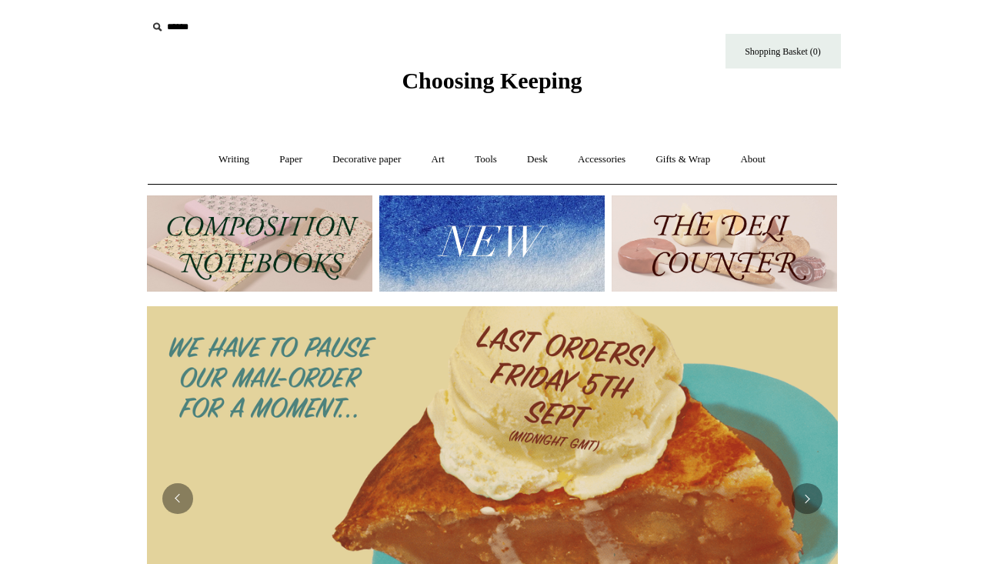 The image size is (984, 564). Describe the element at coordinates (807, 499) in the screenshot. I see `button: Next` at that location.